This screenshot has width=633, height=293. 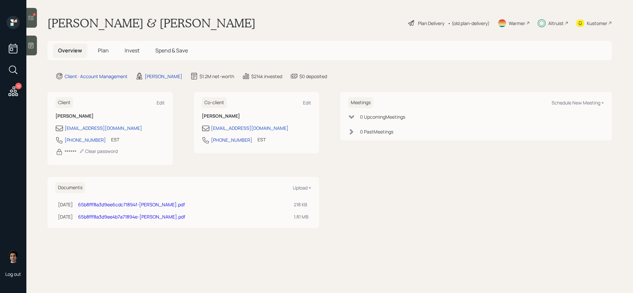 What do you see at coordinates (313, 76) in the screenshot?
I see `div: $0 deposited` at bounding box center [313, 76].